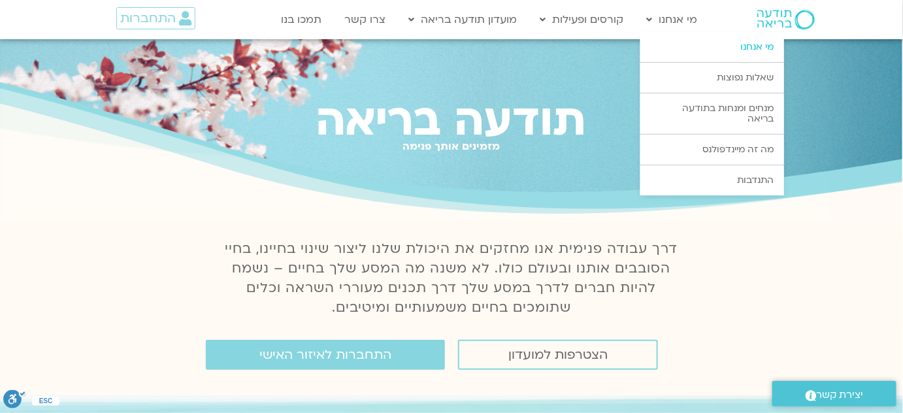 This screenshot has height=413, width=903. Describe the element at coordinates (712, 150) in the screenshot. I see `a: מה זה מיינדפולנס` at that location.